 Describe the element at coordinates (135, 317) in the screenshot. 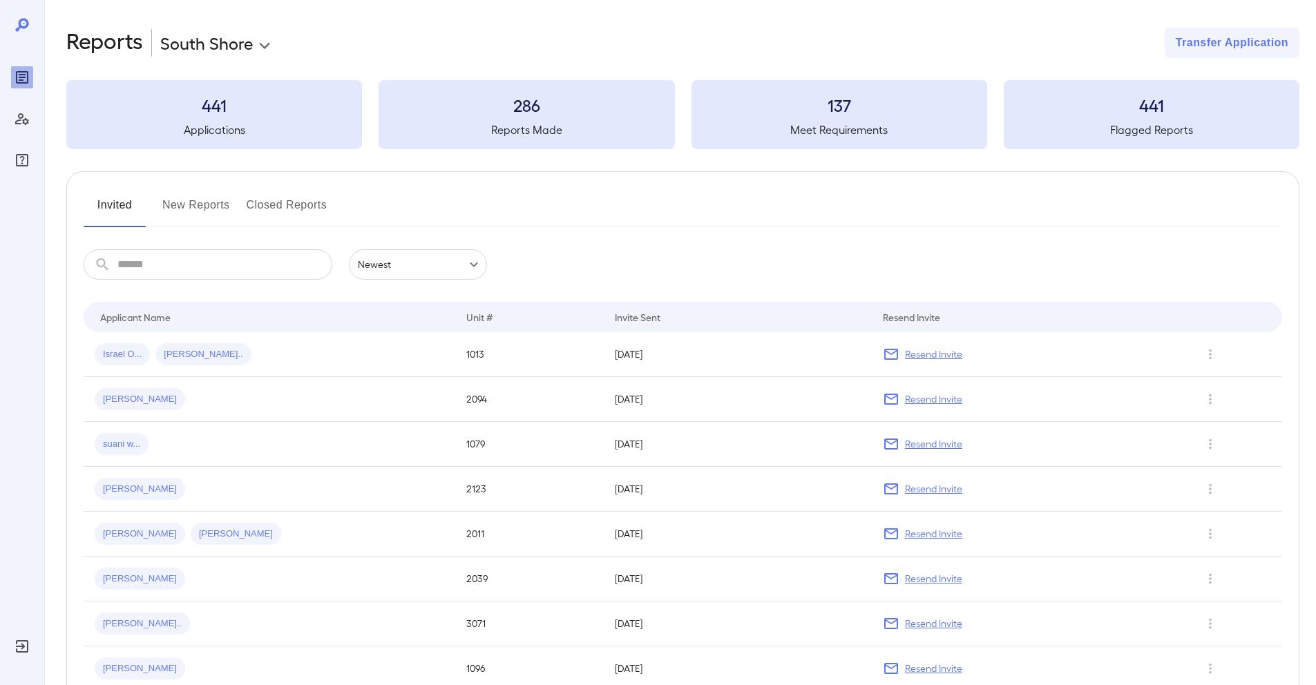

I see `div: Applicant Name` at that location.